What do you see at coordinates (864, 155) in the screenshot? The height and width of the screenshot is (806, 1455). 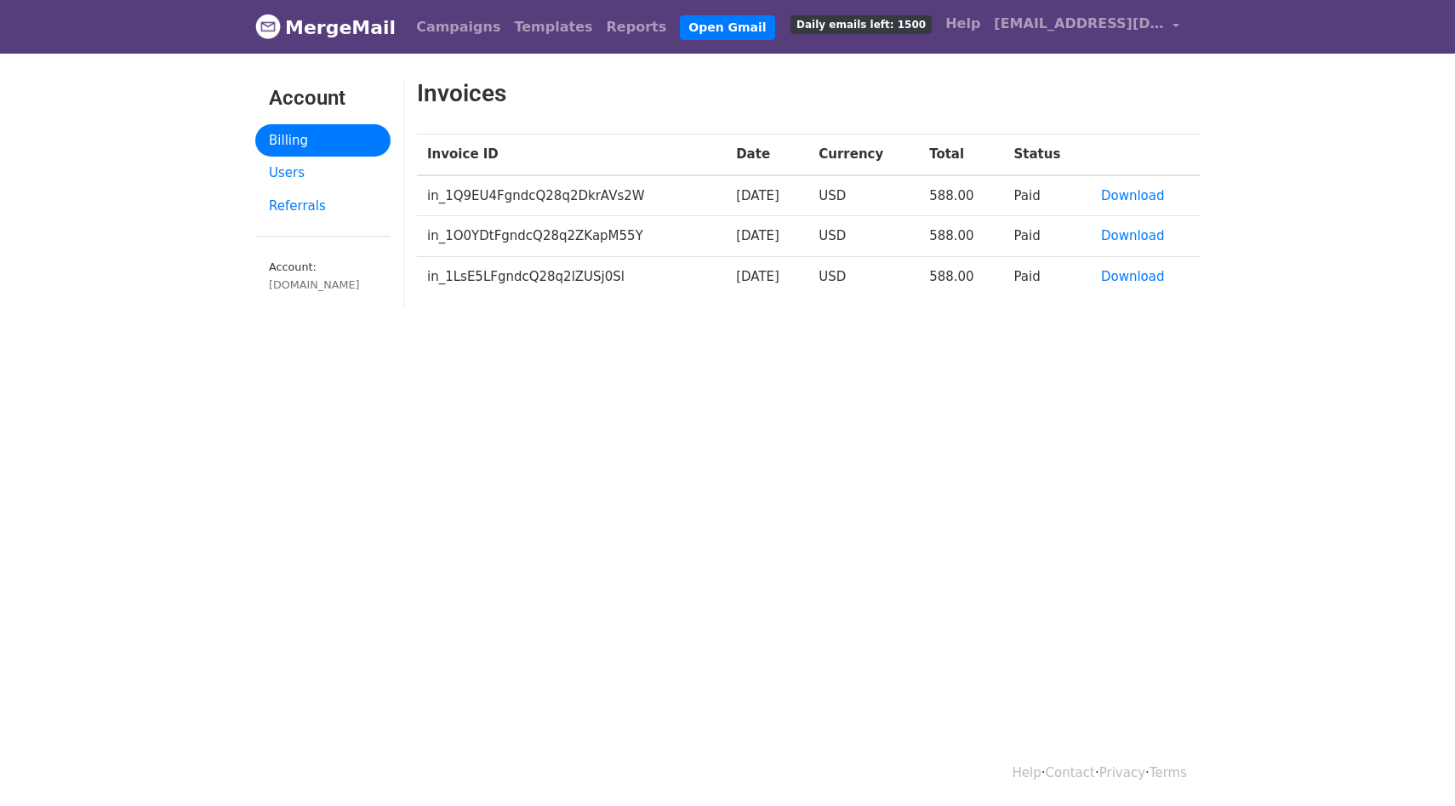 I see `th: Currency` at bounding box center [864, 155].